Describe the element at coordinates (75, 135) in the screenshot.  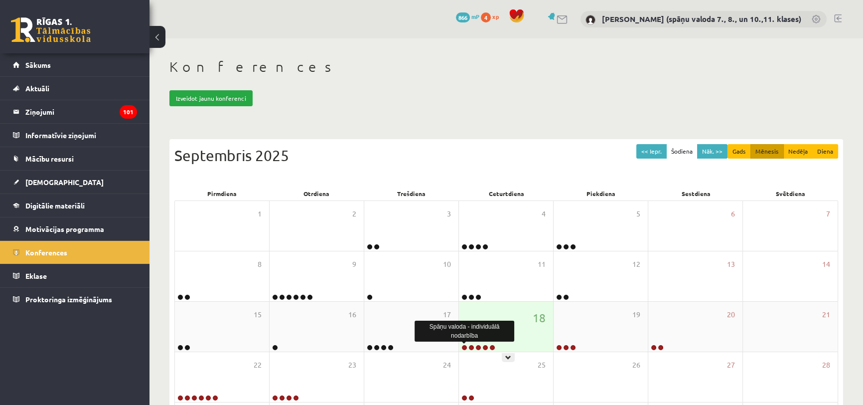
I see `a: Informatīvie ziņojumi` at that location.